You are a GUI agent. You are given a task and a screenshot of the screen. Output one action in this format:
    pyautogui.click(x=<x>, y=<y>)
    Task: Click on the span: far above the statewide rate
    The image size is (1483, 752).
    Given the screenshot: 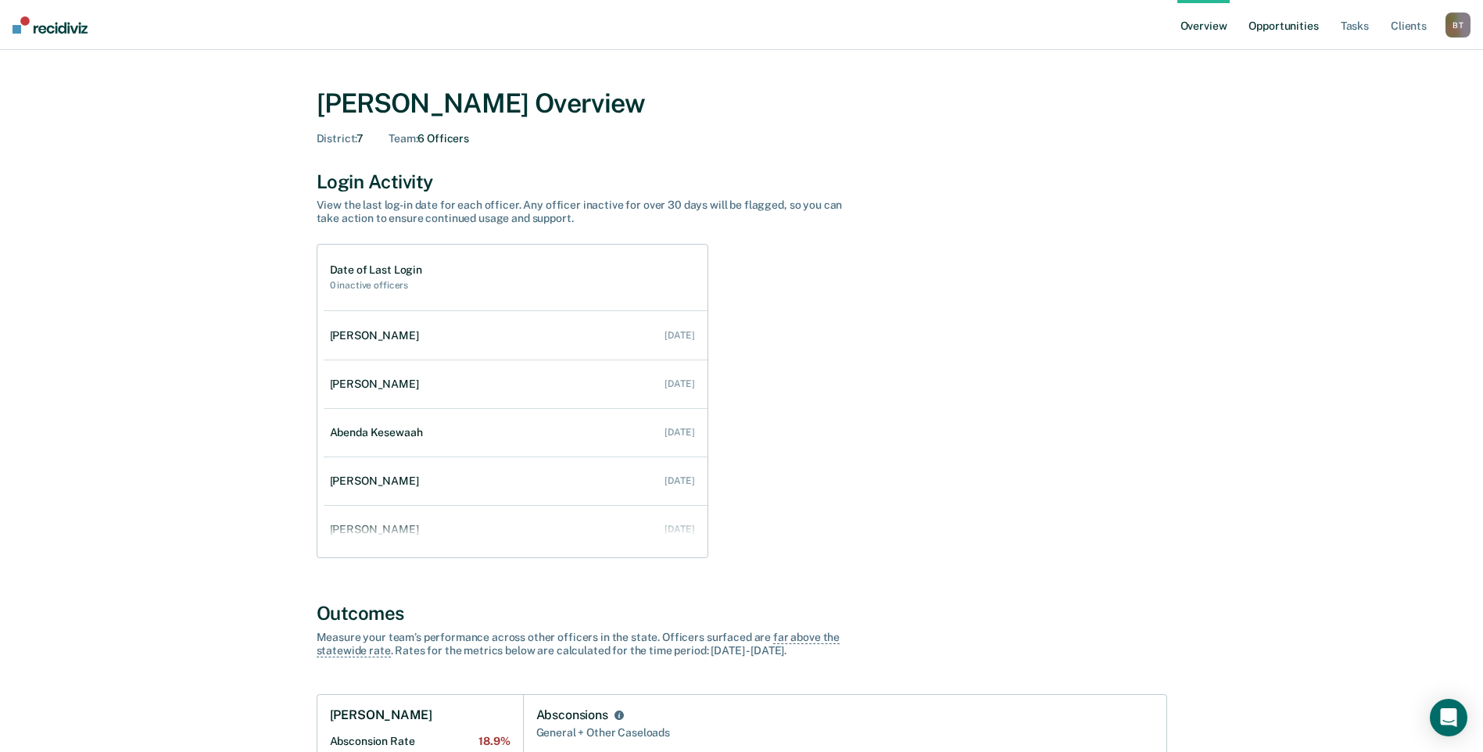 What is the action you would take?
    pyautogui.click(x=579, y=644)
    